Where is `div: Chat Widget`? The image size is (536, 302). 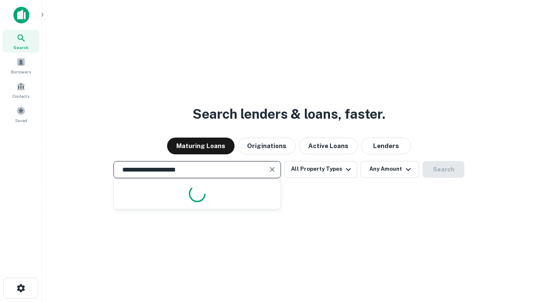 div: Chat Widget is located at coordinates (515, 255).